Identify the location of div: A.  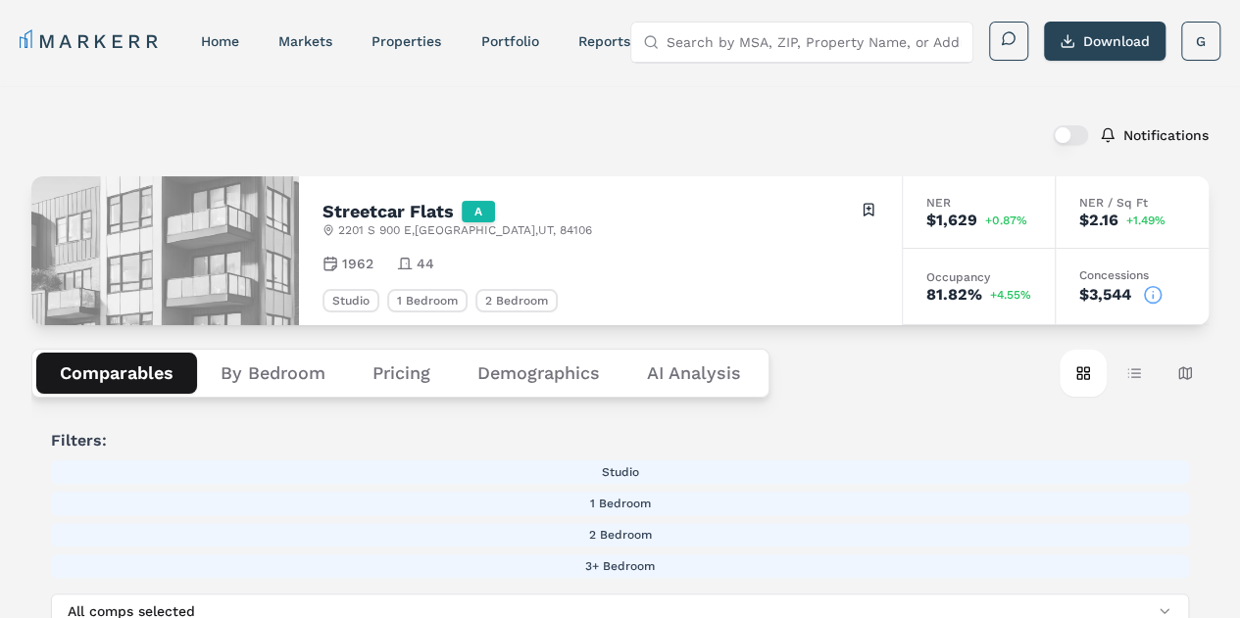
(478, 212).